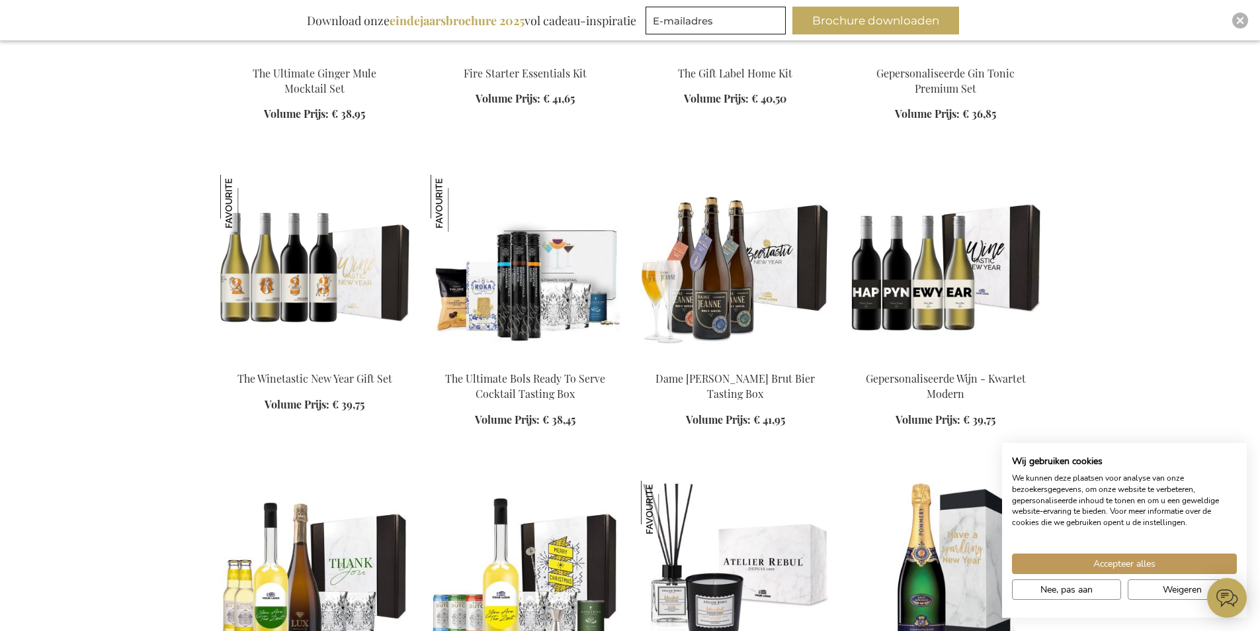 This screenshot has height=631, width=1260. I want to click on span: Accepteer alles, so click(1125, 563).